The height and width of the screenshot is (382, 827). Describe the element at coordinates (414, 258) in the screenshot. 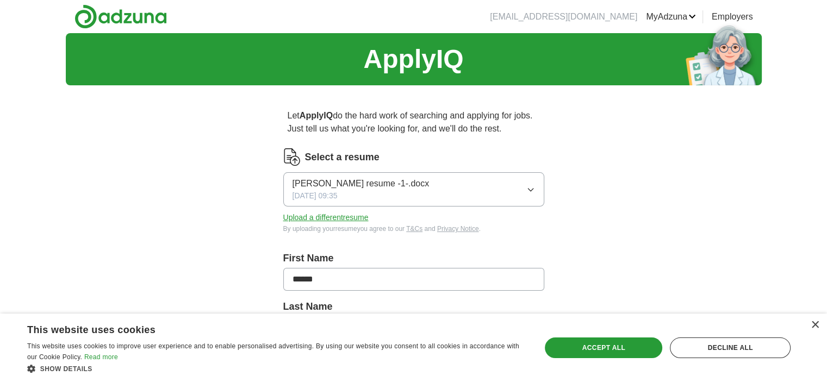

I see `label: First Name` at that location.